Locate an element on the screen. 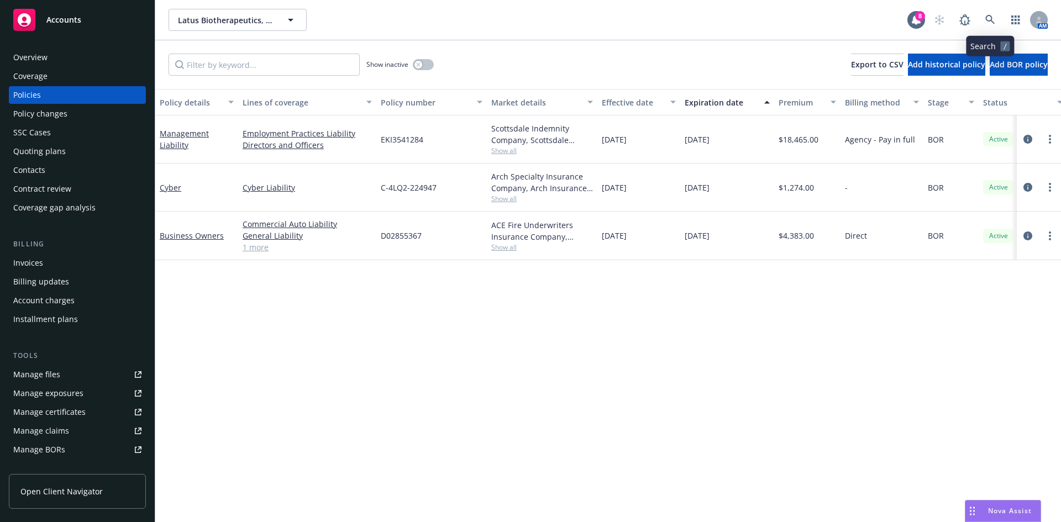 The width and height of the screenshot is (1061, 522). div: Manage exposures is located at coordinates (48, 394).